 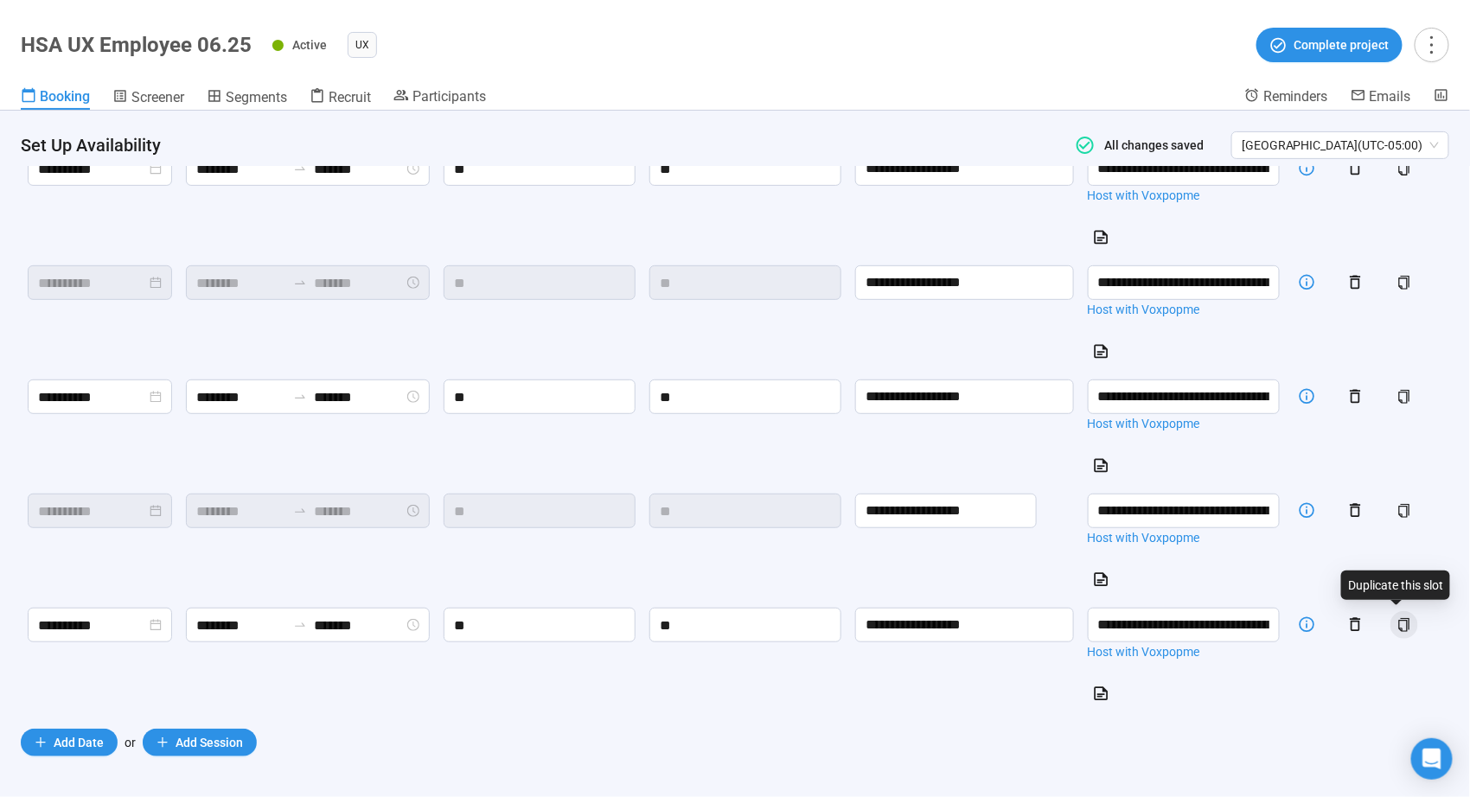 What do you see at coordinates (200, 743) in the screenshot?
I see `button: plusAdd Session` at bounding box center [200, 743].